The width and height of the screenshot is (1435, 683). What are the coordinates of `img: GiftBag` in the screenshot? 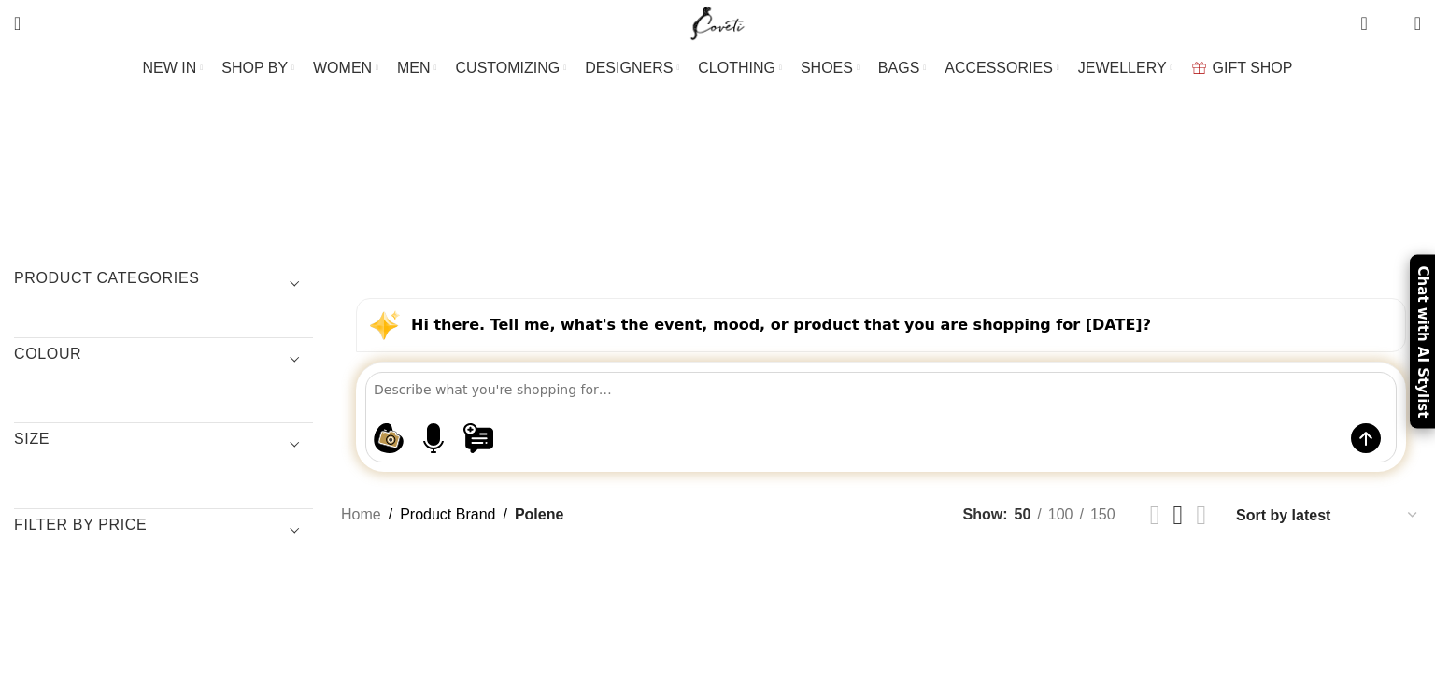 It's located at (1199, 67).